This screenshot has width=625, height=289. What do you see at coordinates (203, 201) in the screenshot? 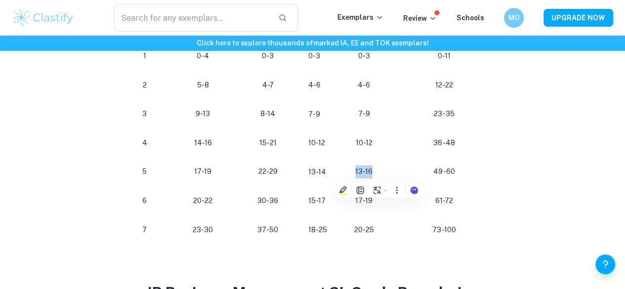
I see `p: 20-22` at bounding box center [203, 201].